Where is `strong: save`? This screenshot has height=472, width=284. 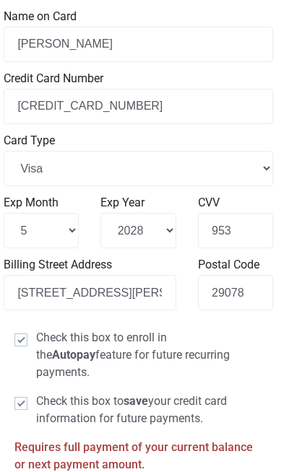
strong: save is located at coordinates (136, 401).